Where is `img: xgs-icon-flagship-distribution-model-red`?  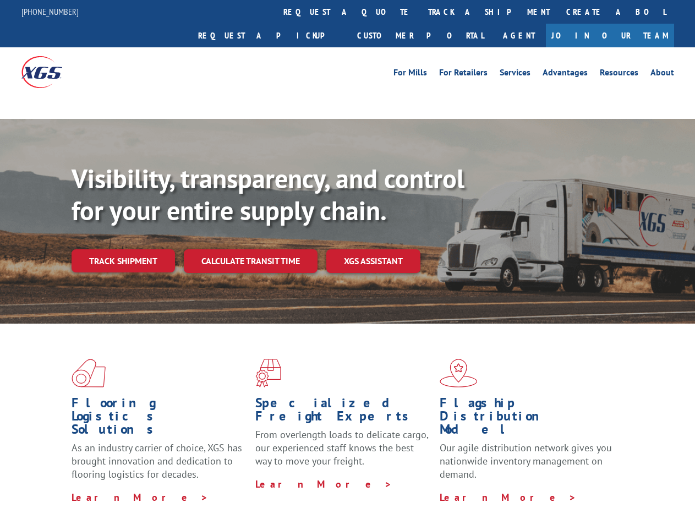
img: xgs-icon-flagship-distribution-model-red is located at coordinates (459, 373).